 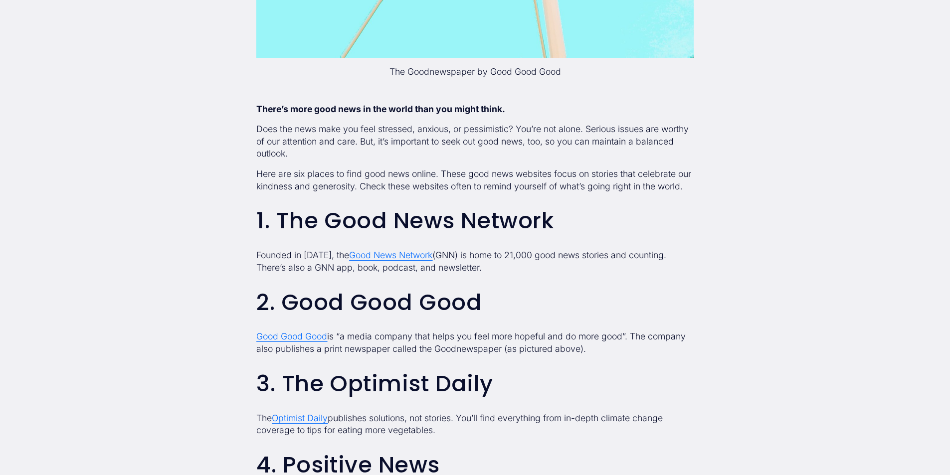 What do you see at coordinates (475, 180) in the screenshot?
I see `p: Here are six places to find good news online. These good news websites focus on stories that cele...` at bounding box center [475, 180].